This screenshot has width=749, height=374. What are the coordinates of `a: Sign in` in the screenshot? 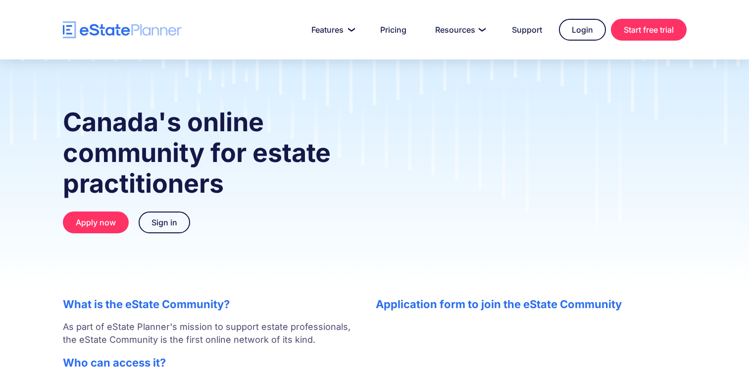 It's located at (164, 222).